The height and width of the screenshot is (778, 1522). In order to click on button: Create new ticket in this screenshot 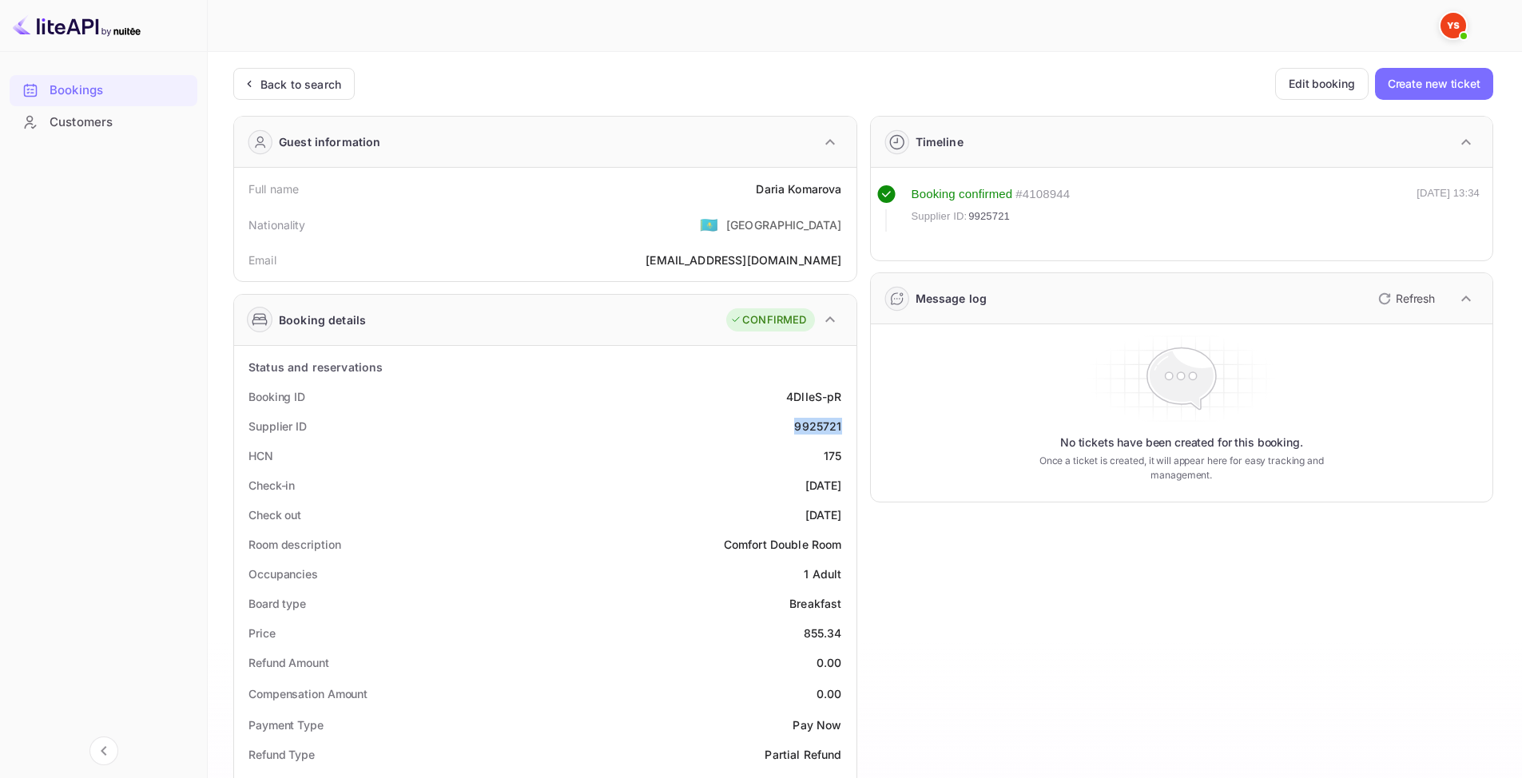, I will do `click(1434, 84)`.